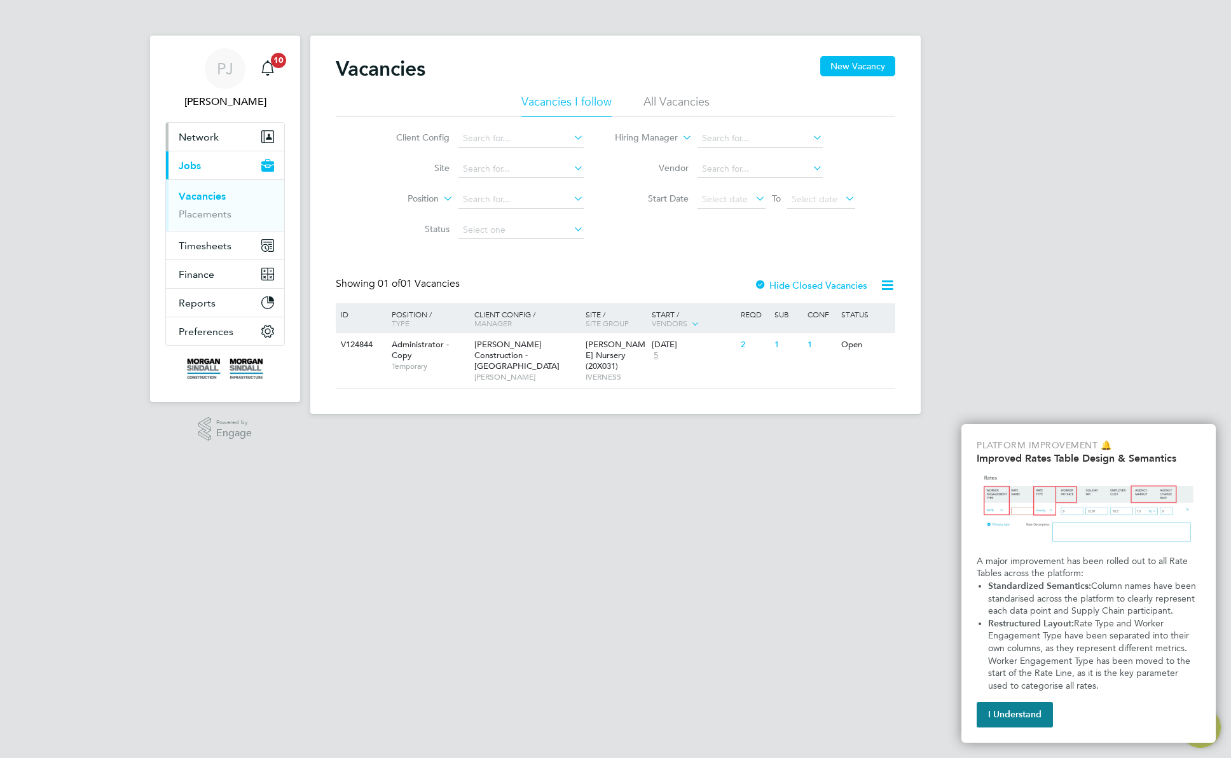 This screenshot has width=1231, height=758. I want to click on li: Vacancies I follow, so click(566, 106).